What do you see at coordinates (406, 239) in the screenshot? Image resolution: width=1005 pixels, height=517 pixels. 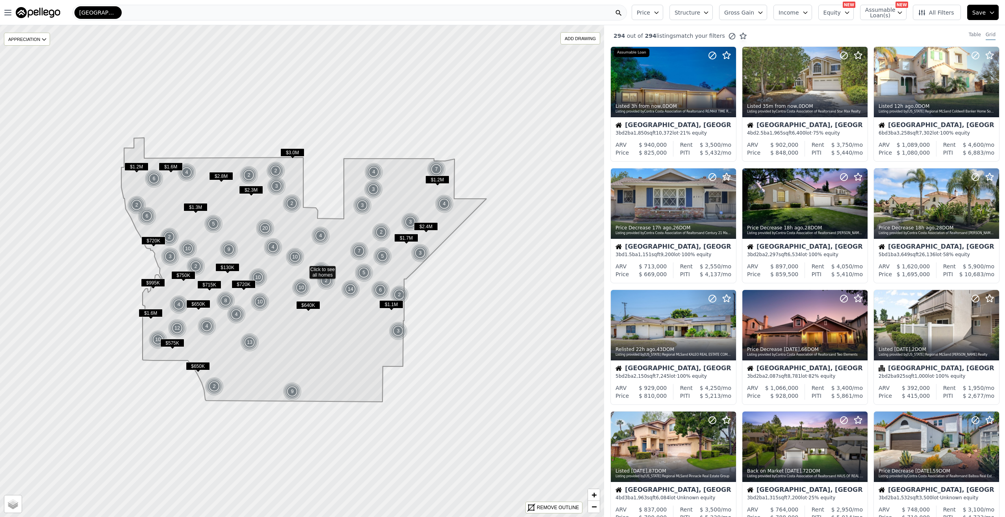 I see `div: $1.7M` at bounding box center [406, 239].